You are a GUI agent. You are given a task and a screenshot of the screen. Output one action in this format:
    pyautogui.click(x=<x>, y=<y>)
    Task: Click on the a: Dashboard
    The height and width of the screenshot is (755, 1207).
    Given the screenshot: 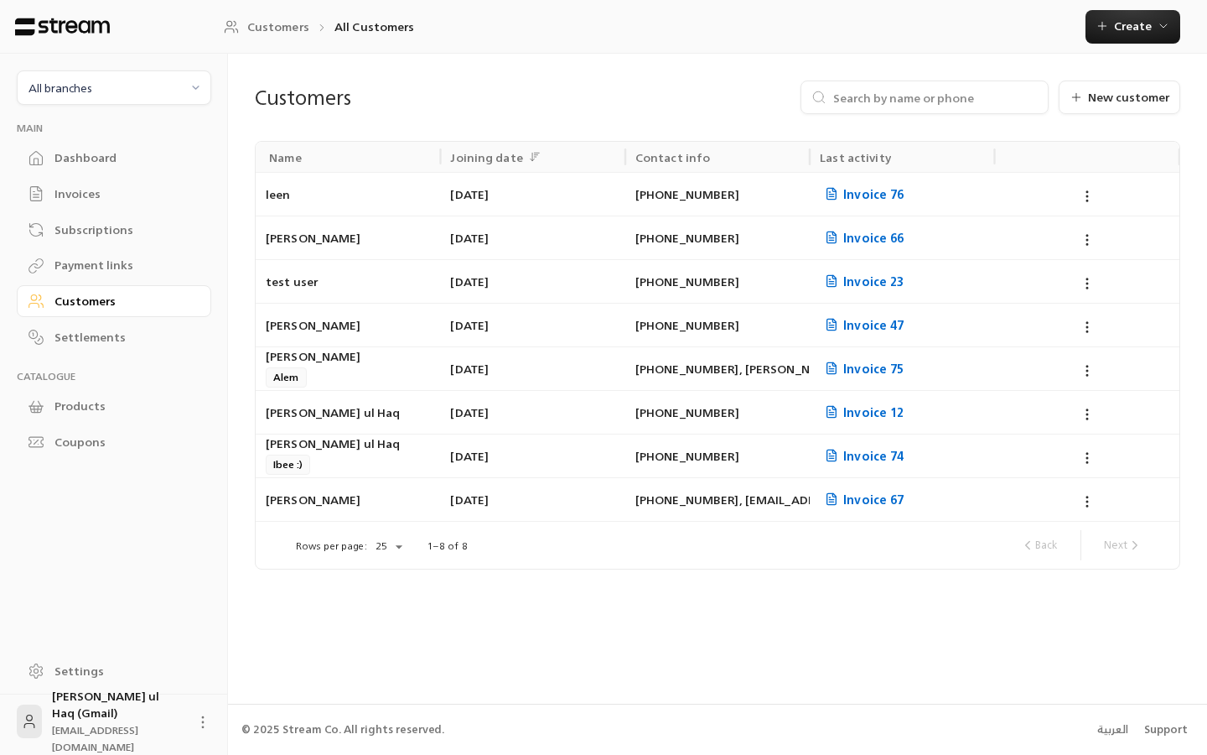 What is the action you would take?
    pyautogui.click(x=114, y=158)
    